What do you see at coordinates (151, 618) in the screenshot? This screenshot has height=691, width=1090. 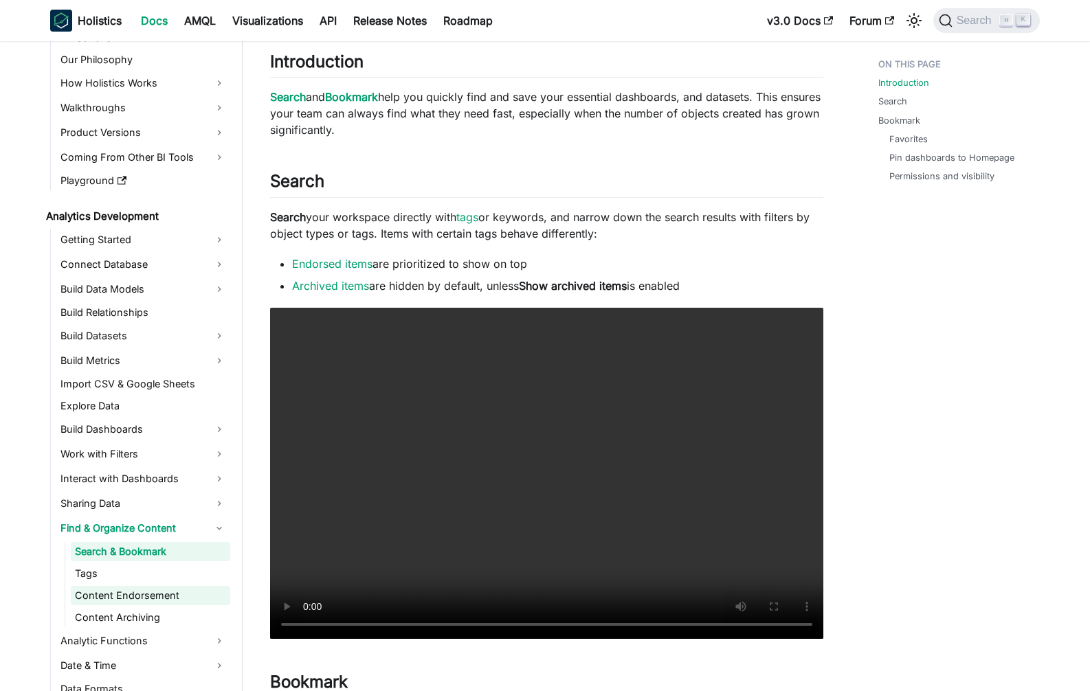 I see `a: Content Archiving` at bounding box center [151, 618].